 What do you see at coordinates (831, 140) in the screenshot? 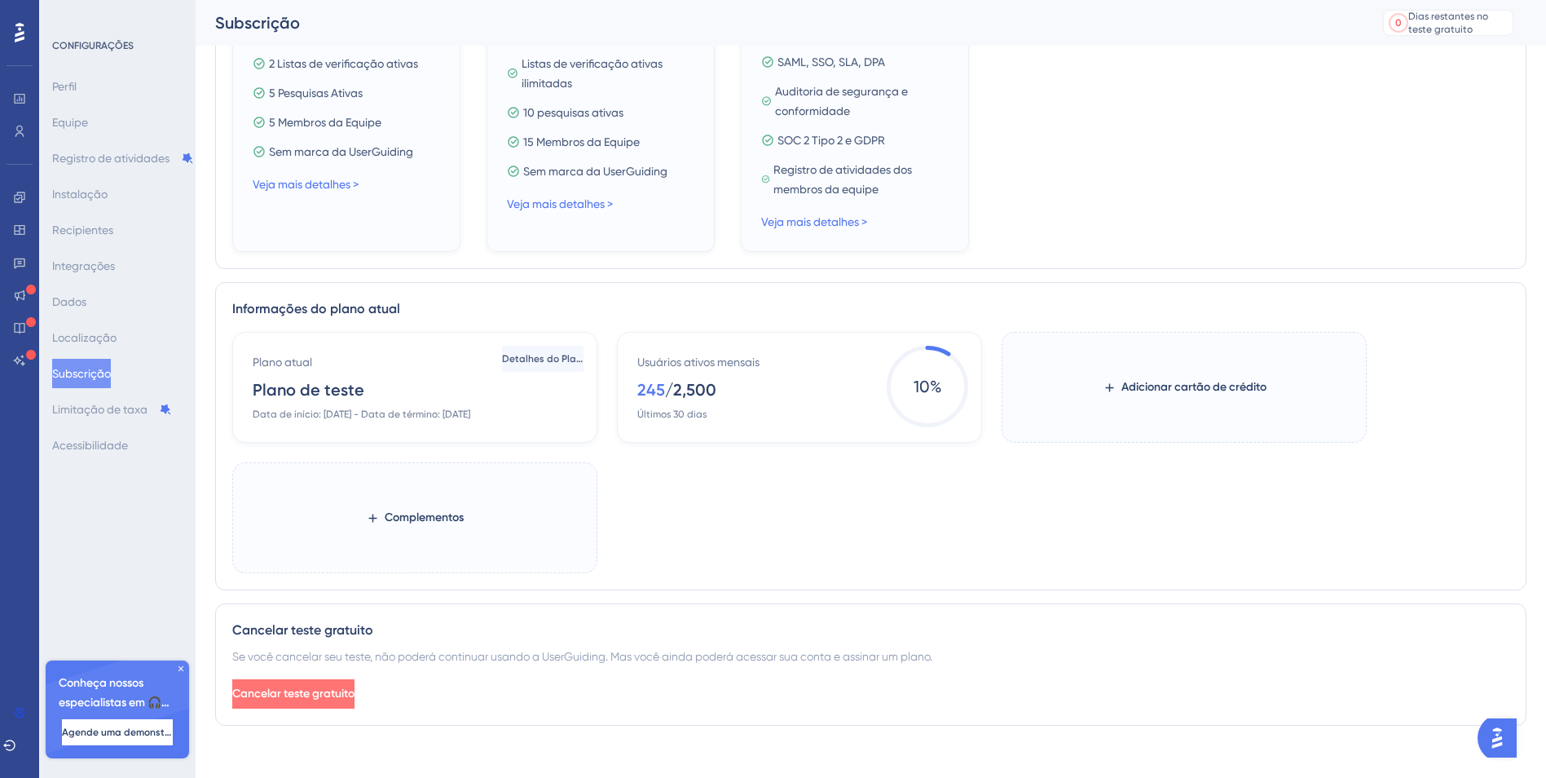
I see `span: SOC 2 Tipo 2 e GDPR` at bounding box center [831, 140].